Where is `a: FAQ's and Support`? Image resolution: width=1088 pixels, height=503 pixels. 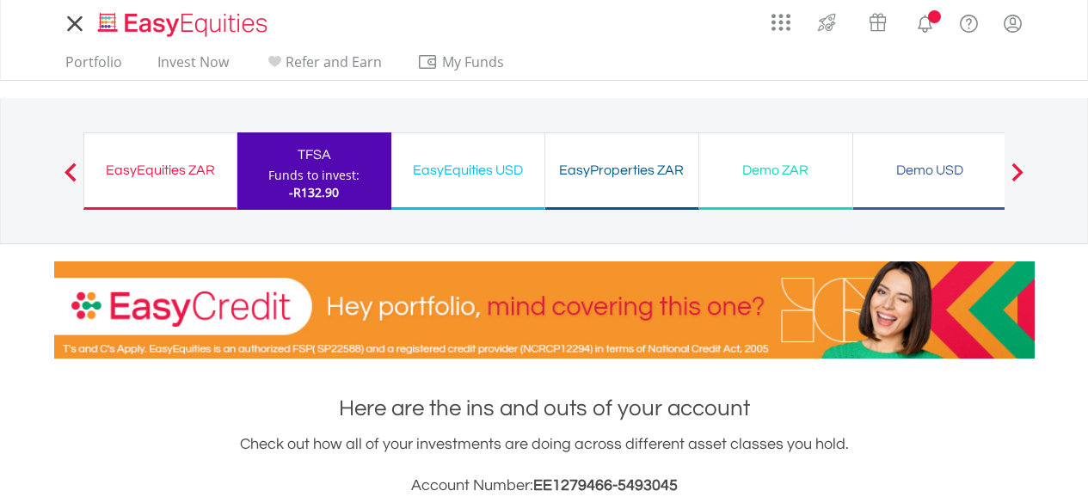
a: FAQ's and Support is located at coordinates (969, 22).